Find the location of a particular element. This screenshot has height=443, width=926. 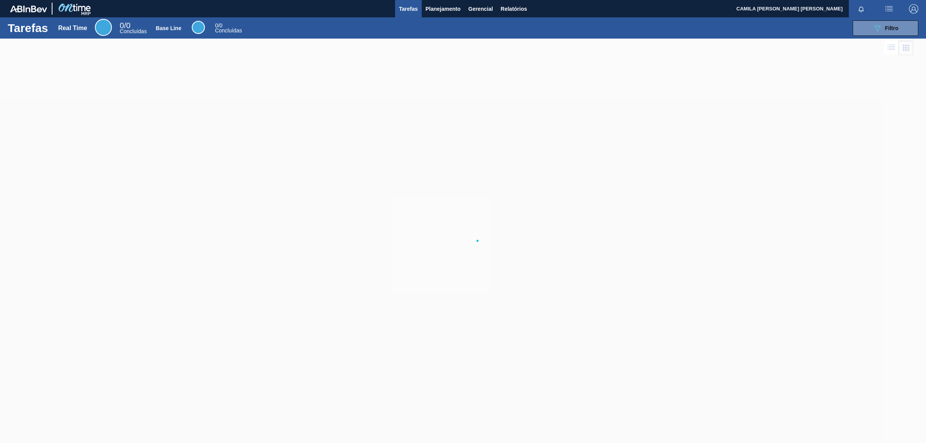

img: Logout is located at coordinates (913, 9).